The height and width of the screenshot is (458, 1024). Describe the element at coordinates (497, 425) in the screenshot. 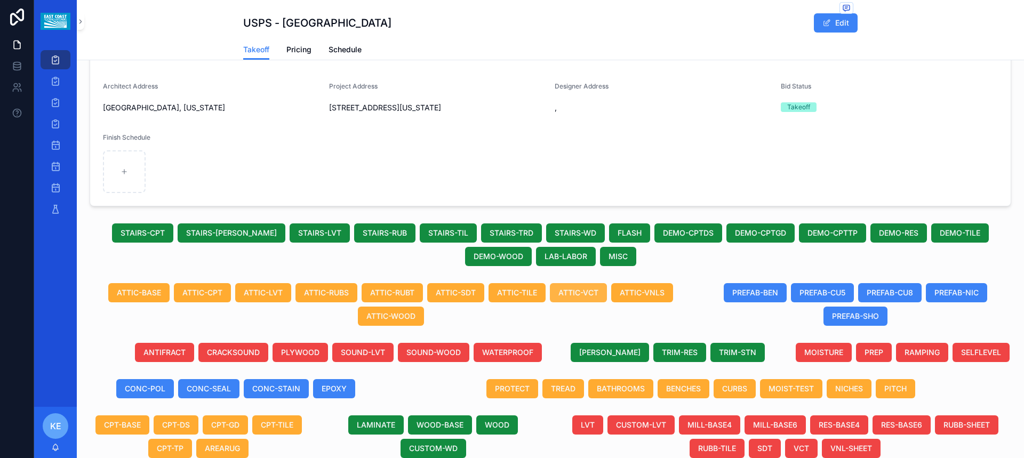

I see `button: WOOD` at that location.